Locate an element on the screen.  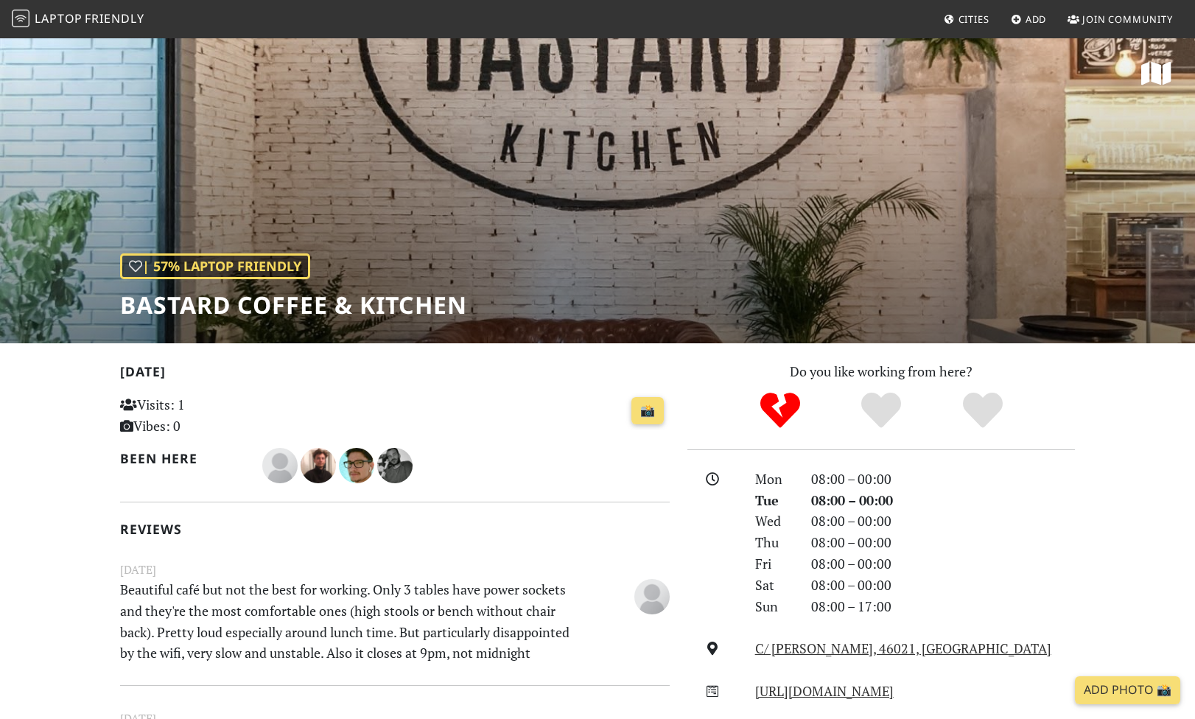
div: Mon is located at coordinates (774, 479).